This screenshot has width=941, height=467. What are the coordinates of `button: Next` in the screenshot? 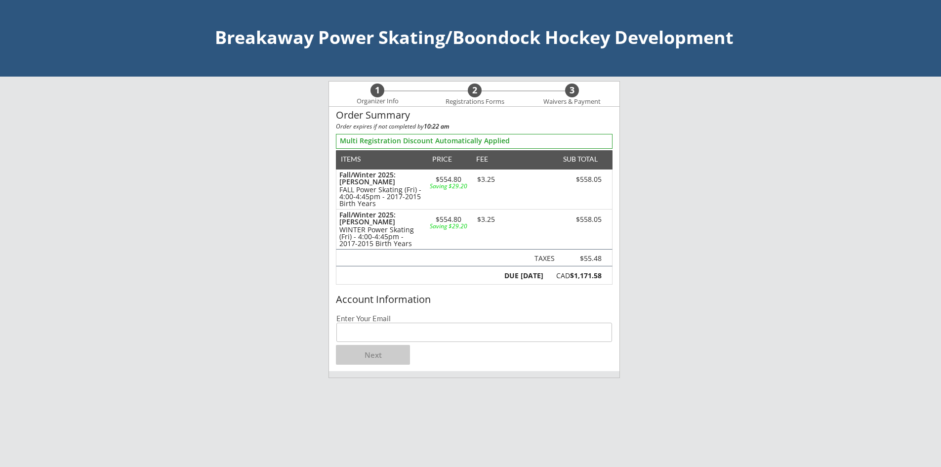 It's located at (373, 355).